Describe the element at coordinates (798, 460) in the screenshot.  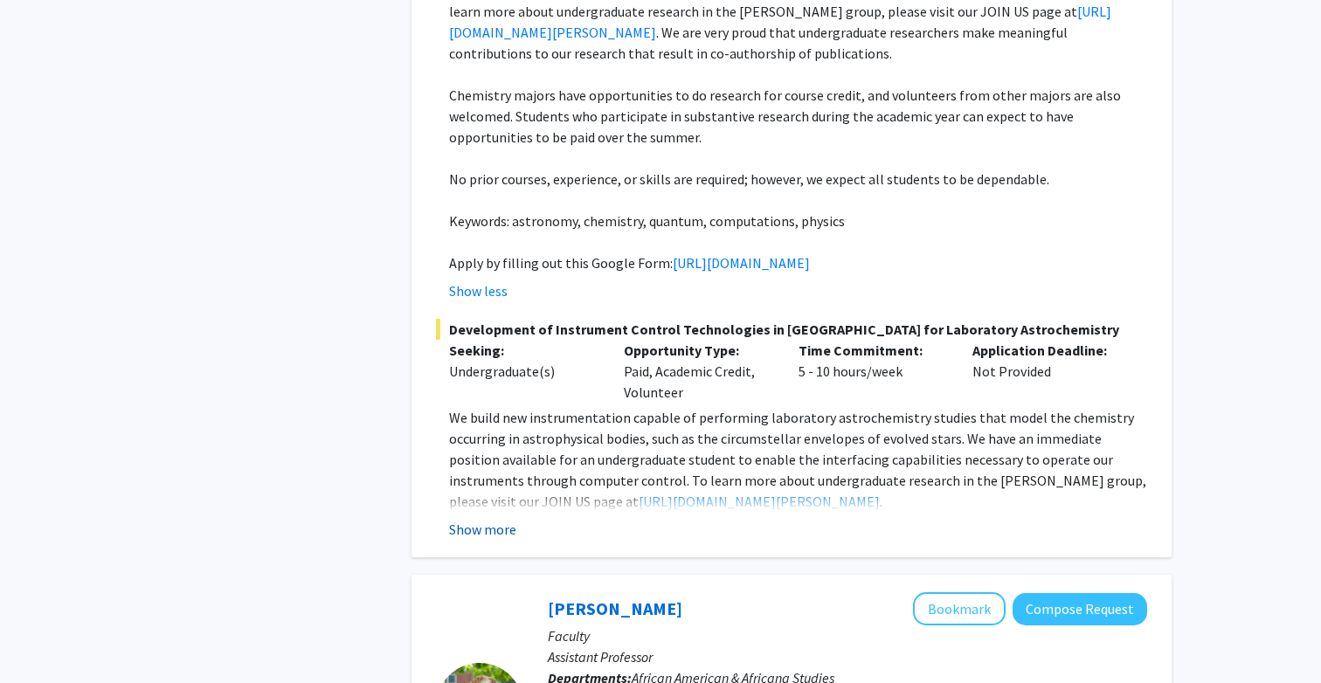
I see `p: We build new instrumentation capable of performing laboratory astrochemistry studies that model t...` at that location.